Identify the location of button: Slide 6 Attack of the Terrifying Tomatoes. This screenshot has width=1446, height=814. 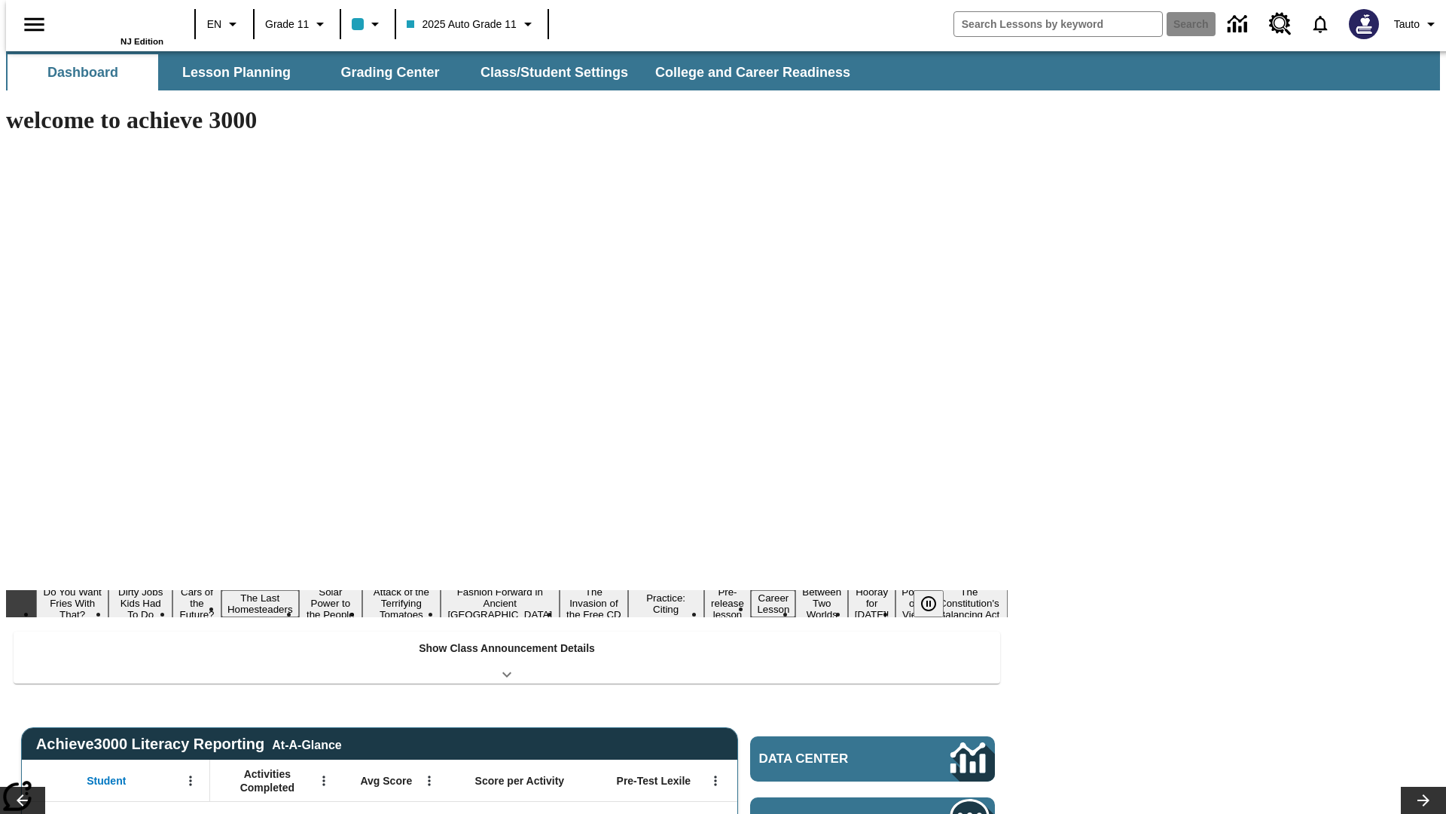
(401, 603).